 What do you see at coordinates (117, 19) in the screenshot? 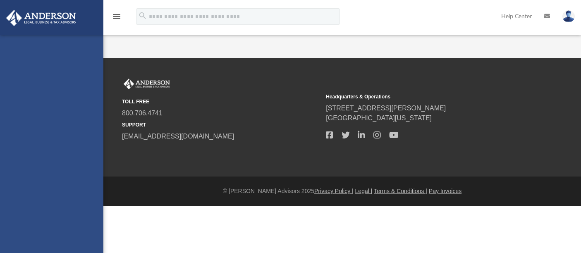
I see `a: menu` at bounding box center [117, 19].